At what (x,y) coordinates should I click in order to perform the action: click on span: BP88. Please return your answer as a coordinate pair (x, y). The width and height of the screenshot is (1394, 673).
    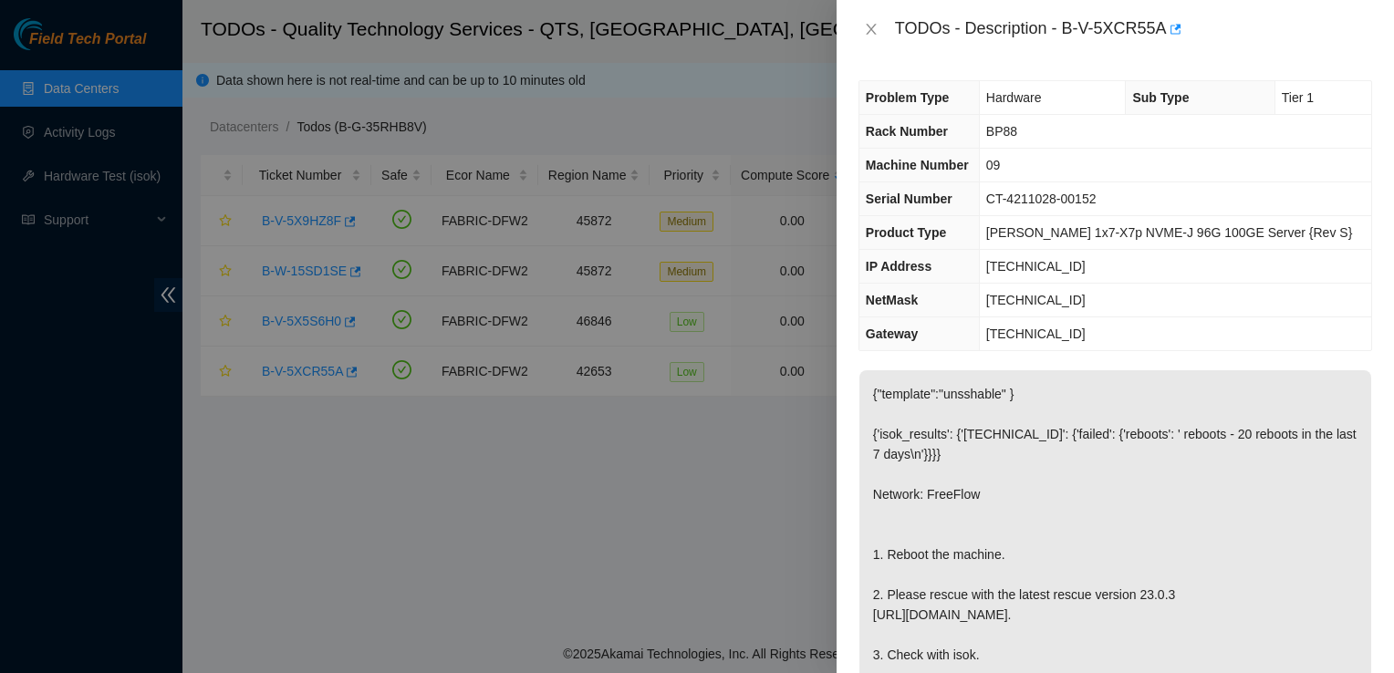
    Looking at the image, I should click on (1002, 131).